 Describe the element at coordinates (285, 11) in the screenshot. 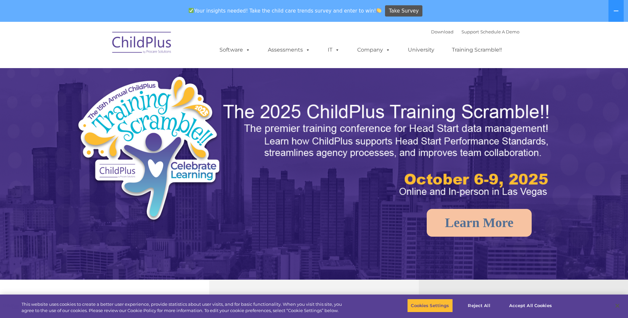

I see `span: Your insights needed! Take the child care trends survey and enter to win!` at that location.